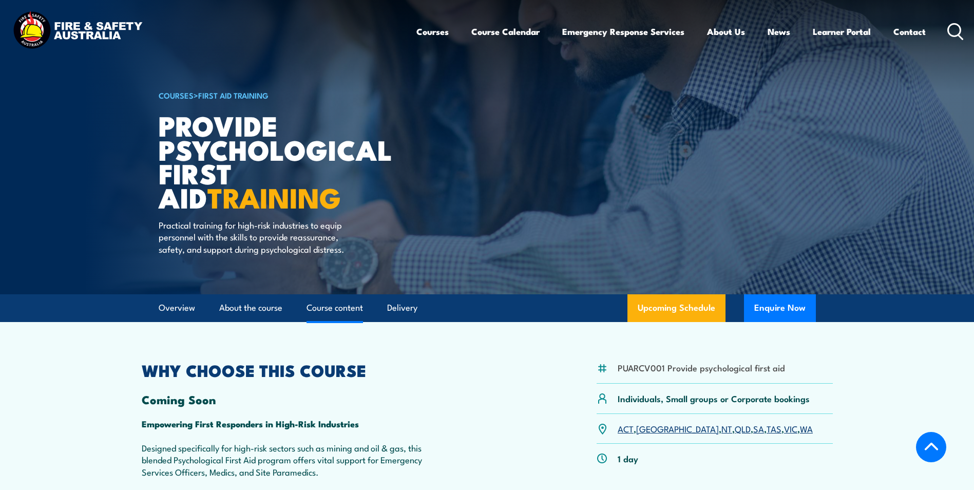 The image size is (974, 490). What do you see at coordinates (432, 31) in the screenshot?
I see `a: Courses` at bounding box center [432, 31].